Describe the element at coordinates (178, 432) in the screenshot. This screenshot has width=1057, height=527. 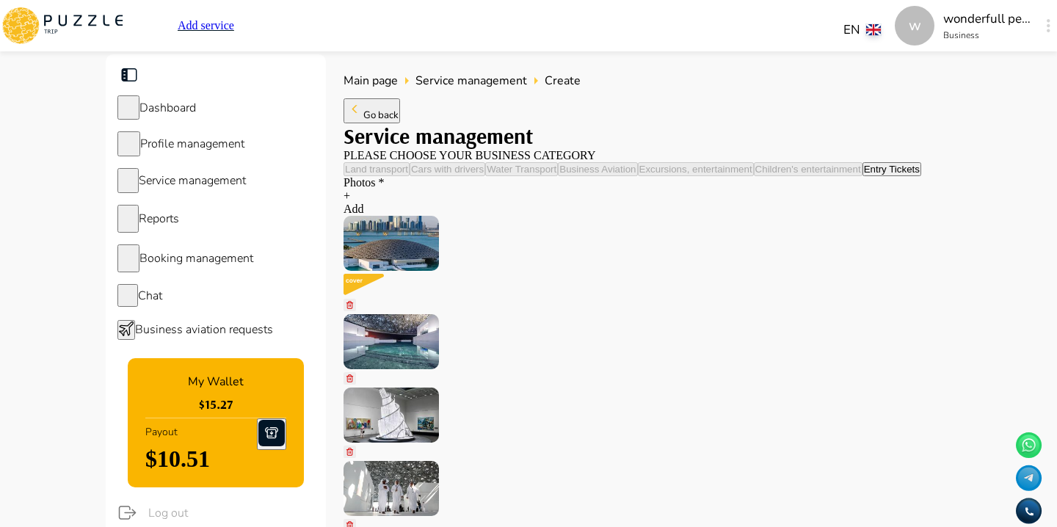
I see `p: Payout` at that location.